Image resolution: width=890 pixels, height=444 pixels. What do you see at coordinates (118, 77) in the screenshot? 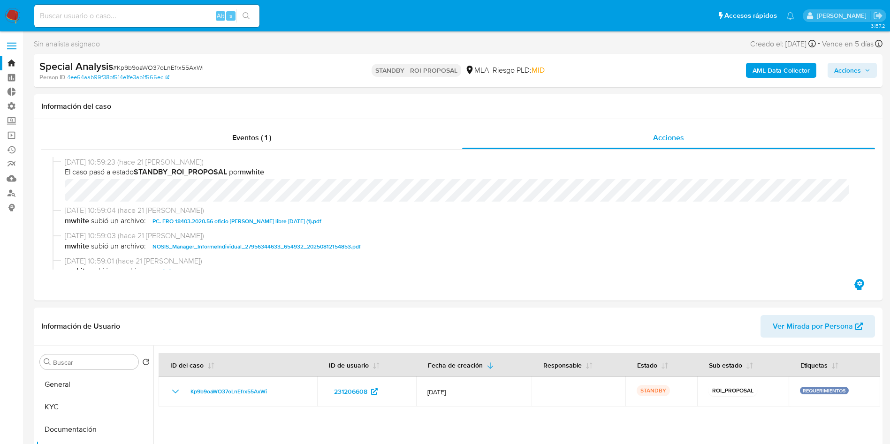
I see `a: 4ee64aab99f38bf514e1fe3ab1f565ec` at bounding box center [118, 77].